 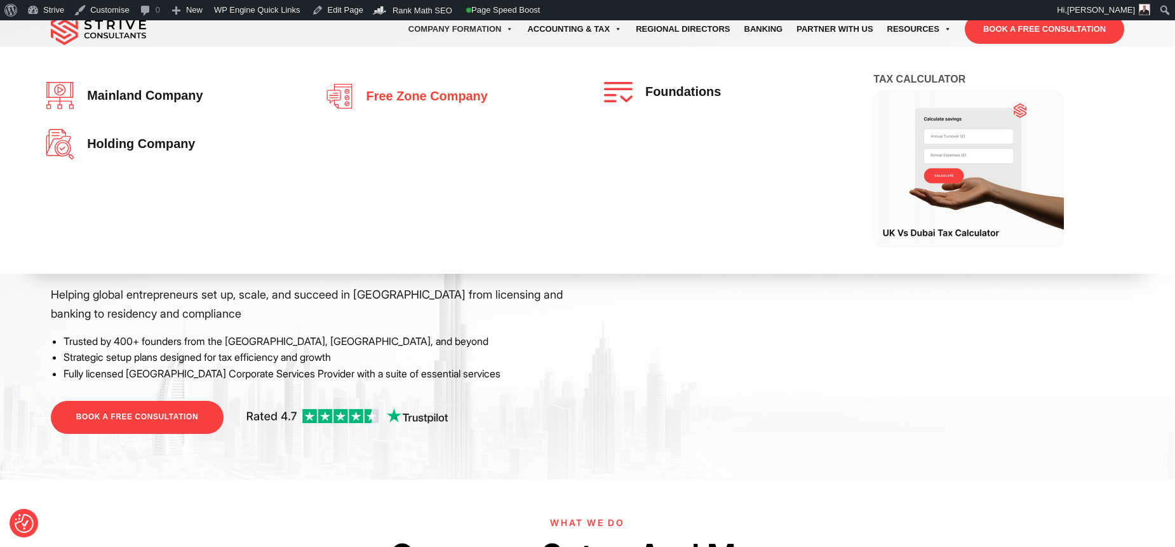 I want to click on span: Mainland company, so click(x=142, y=96).